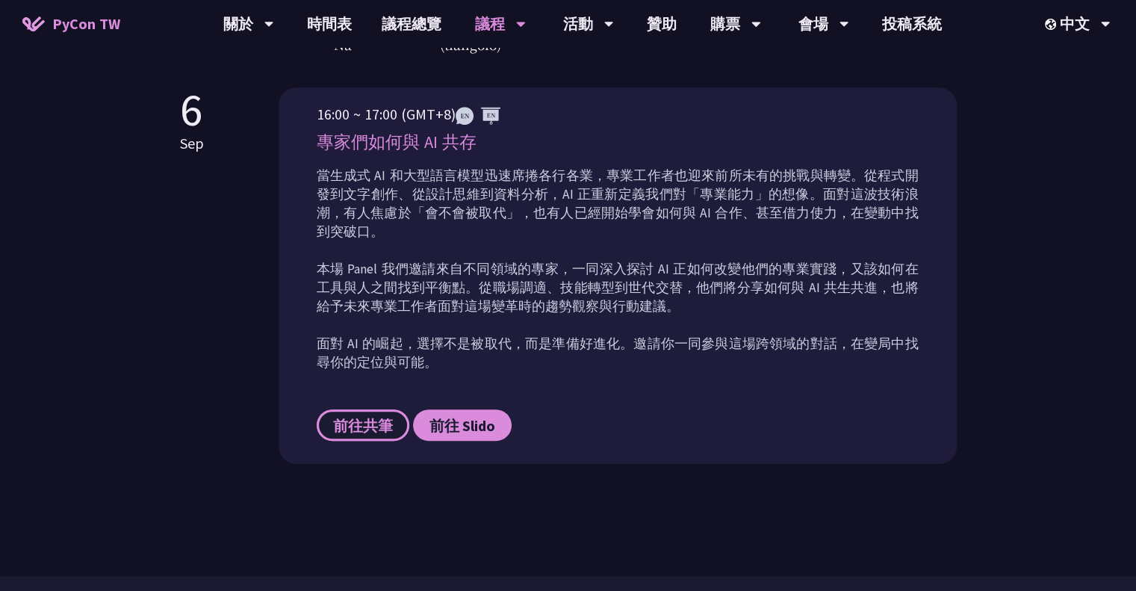  Describe the element at coordinates (192, 110) in the screenshot. I see `p: 6` at that location.